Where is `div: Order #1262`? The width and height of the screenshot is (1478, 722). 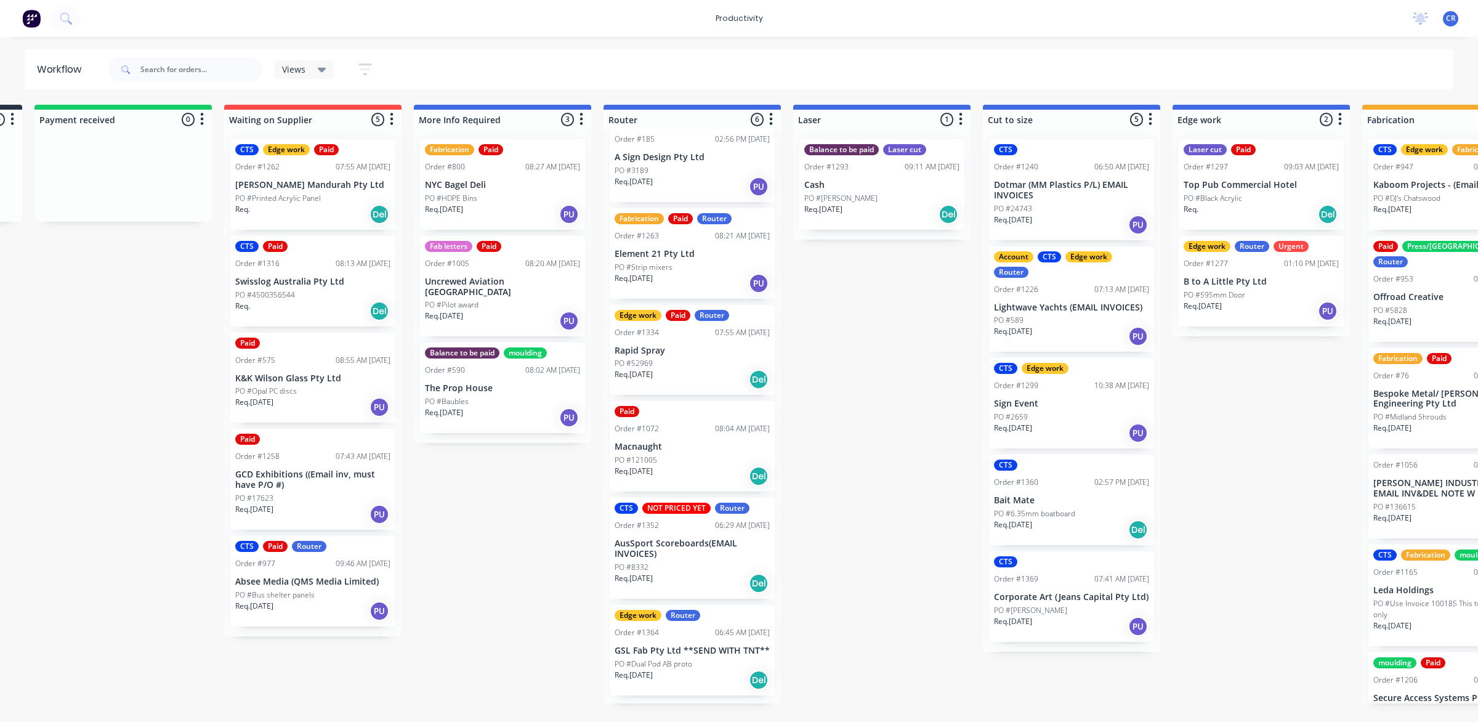 div: Order #1262 is located at coordinates (257, 167).